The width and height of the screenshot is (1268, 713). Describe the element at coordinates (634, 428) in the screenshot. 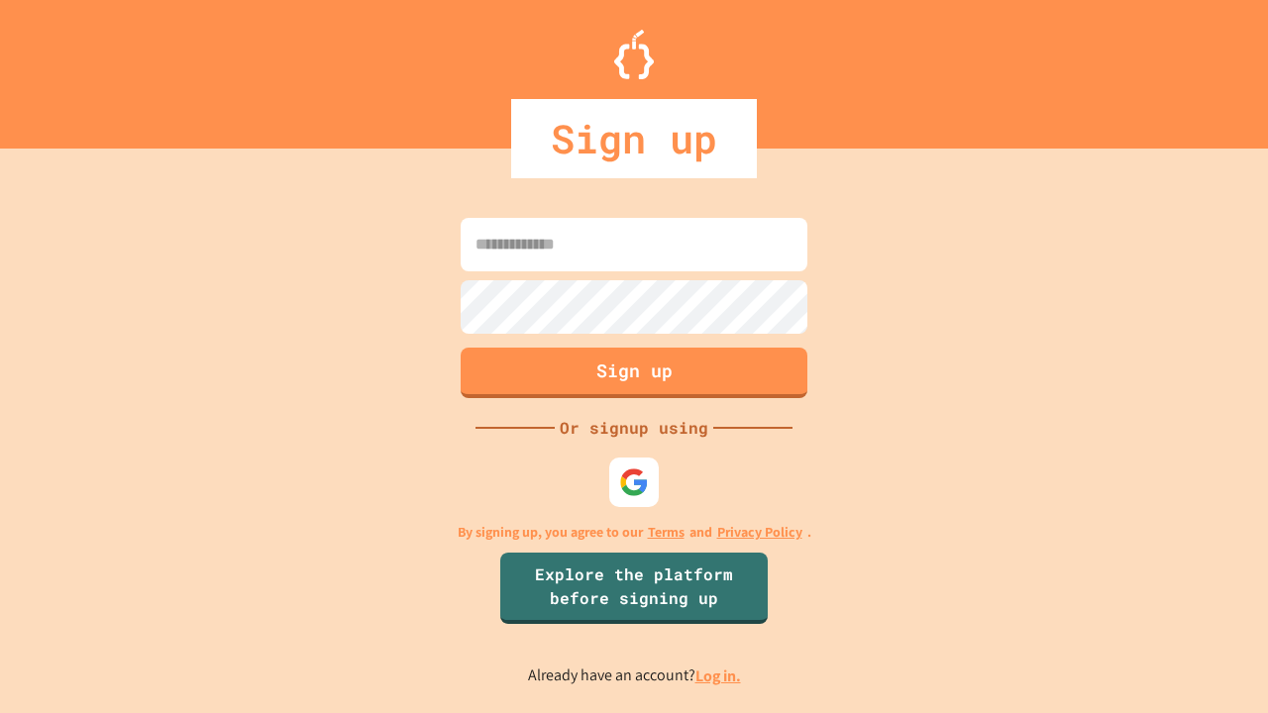

I see `div: Or signup using` at that location.